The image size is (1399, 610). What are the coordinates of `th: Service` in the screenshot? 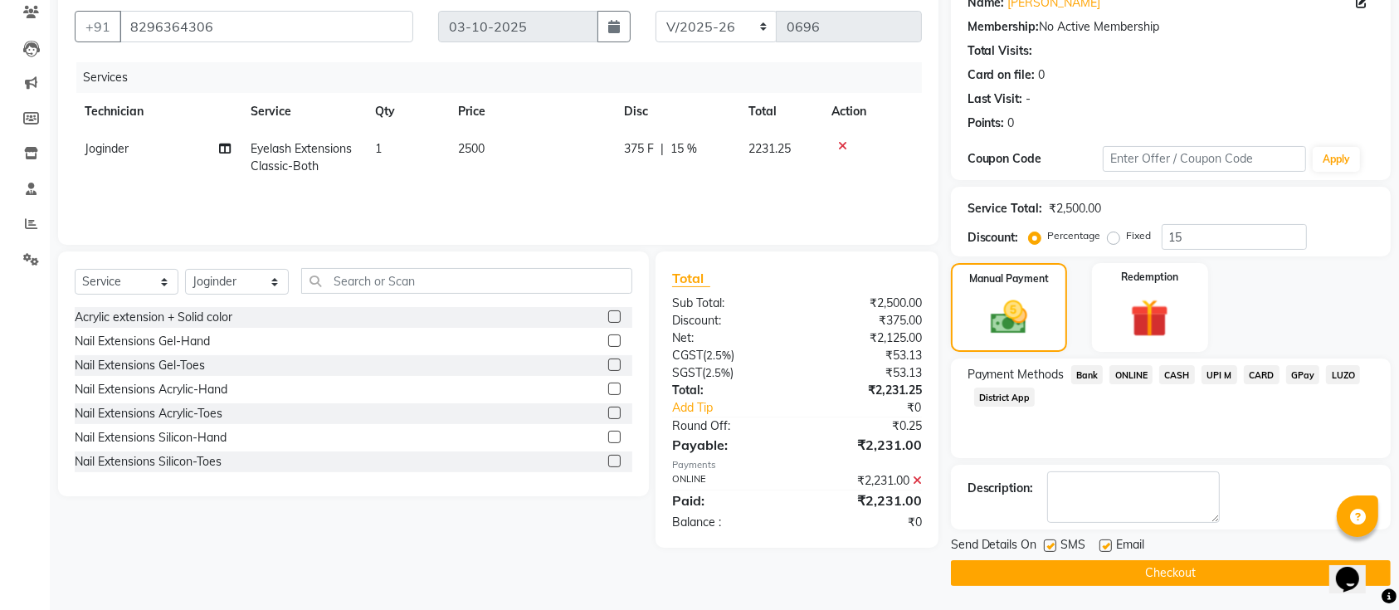 It's located at (303, 111).